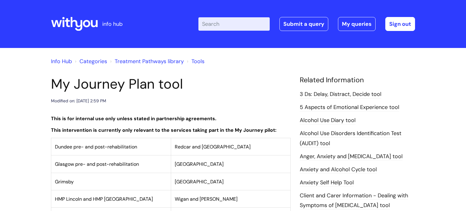  I want to click on h1: My Journey Plan tool, so click(171, 84).